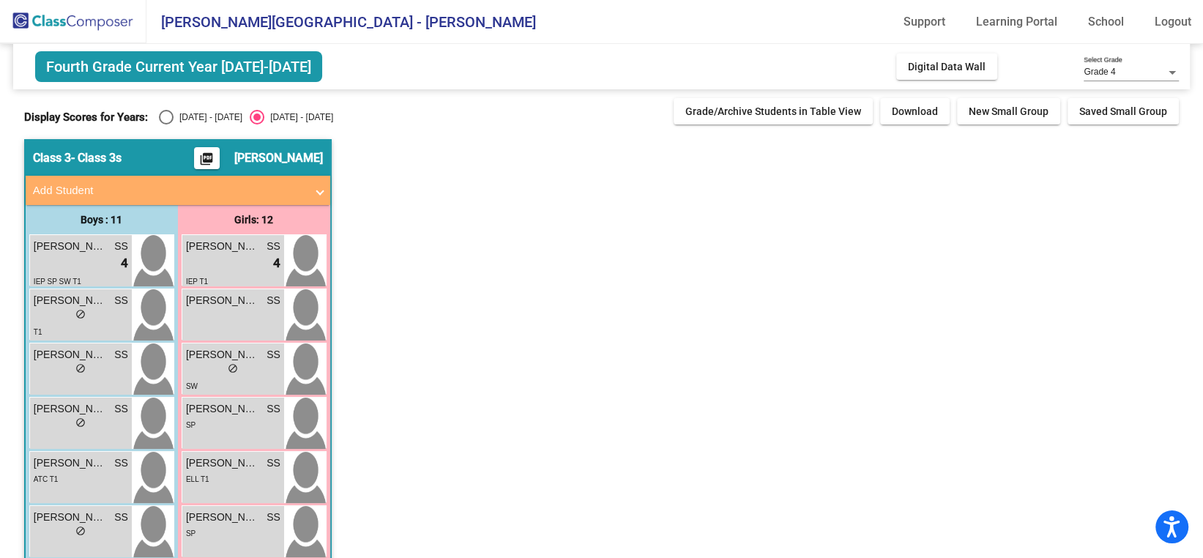 The height and width of the screenshot is (558, 1203). Describe the element at coordinates (946, 67) in the screenshot. I see `button: Digital Data Wall` at that location.